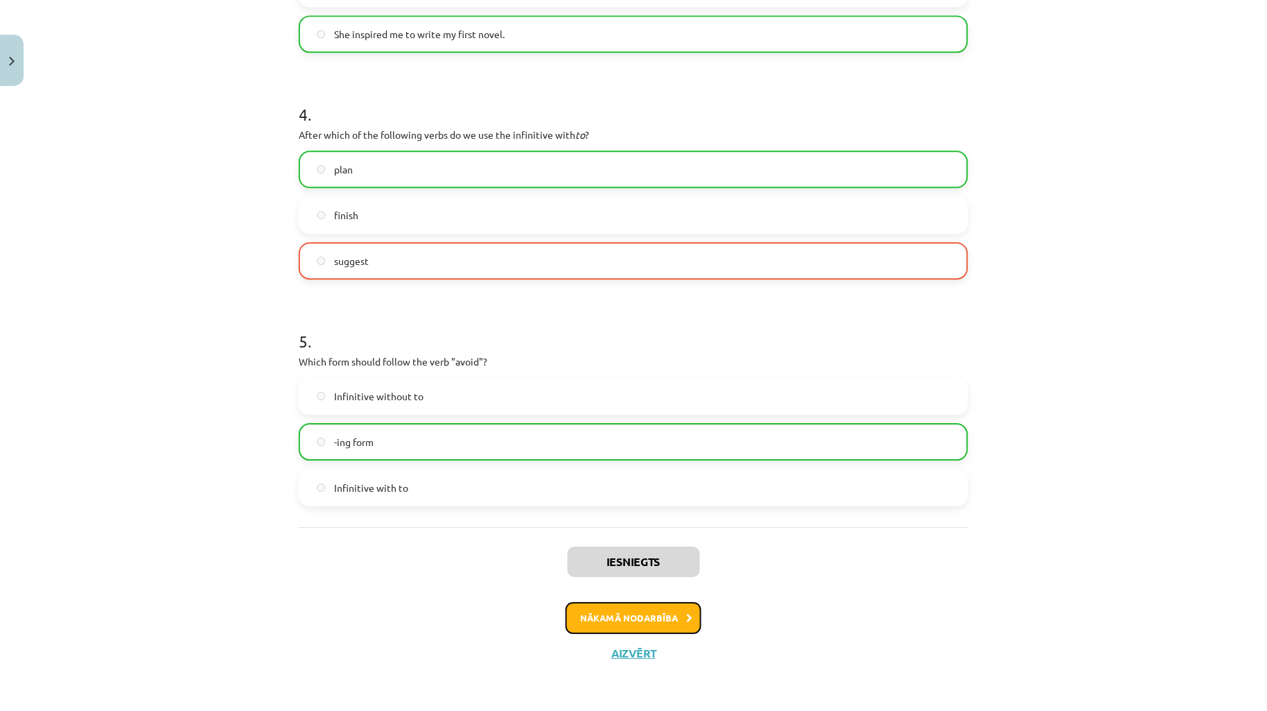 Image resolution: width=1267 pixels, height=711 pixels. What do you see at coordinates (321, 215) in the screenshot?
I see `input: finish` at bounding box center [321, 215].